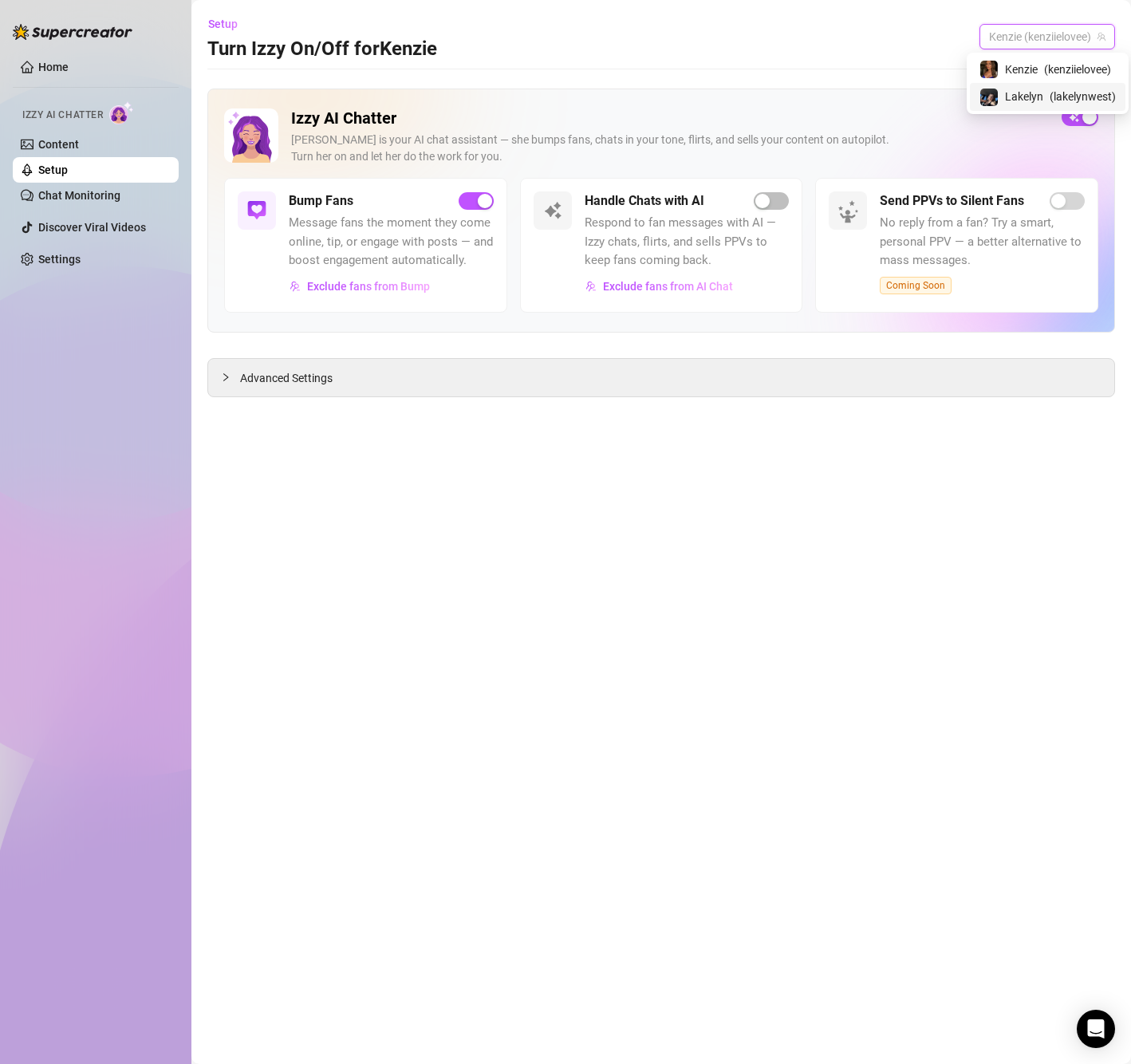 The height and width of the screenshot is (1064, 1131). Describe the element at coordinates (1078, 70) in the screenshot. I see `span: ( kenziielovee )` at that location.